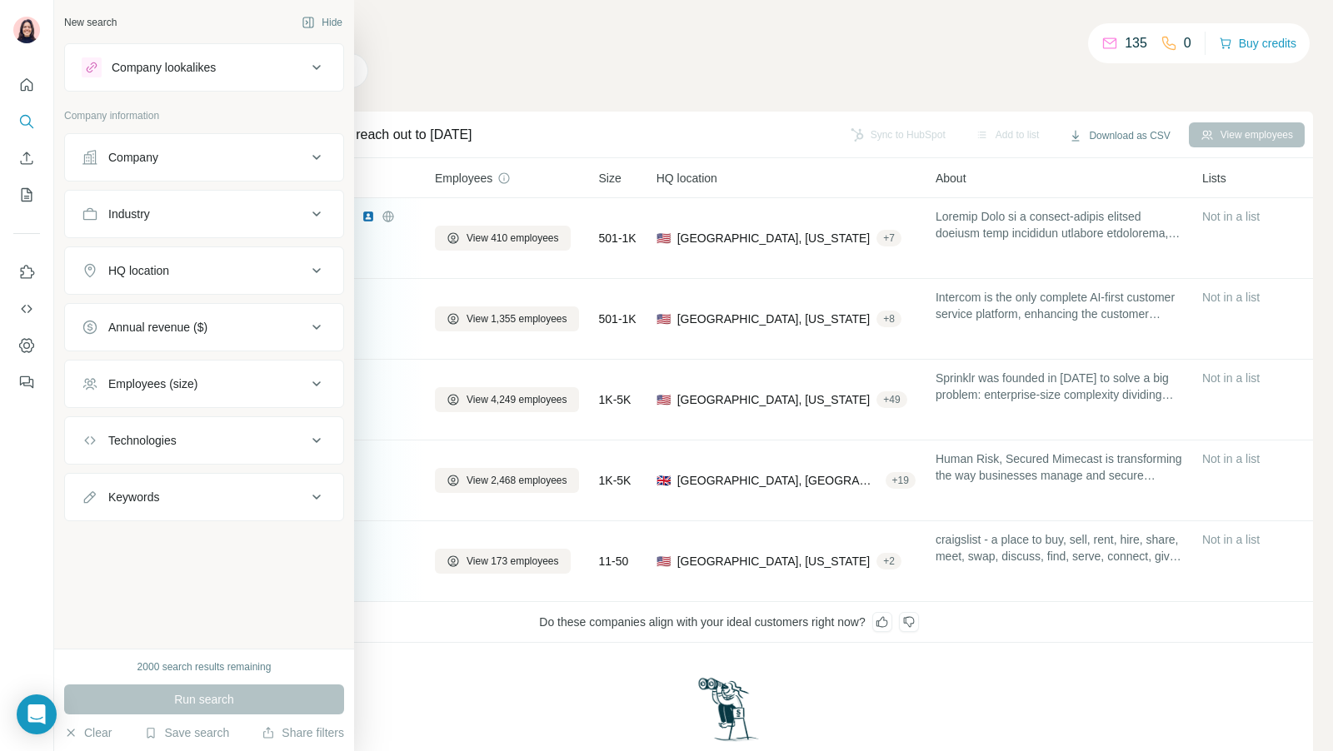  What do you see at coordinates (889, 562) in the screenshot?
I see `div: + 2` at bounding box center [889, 562].